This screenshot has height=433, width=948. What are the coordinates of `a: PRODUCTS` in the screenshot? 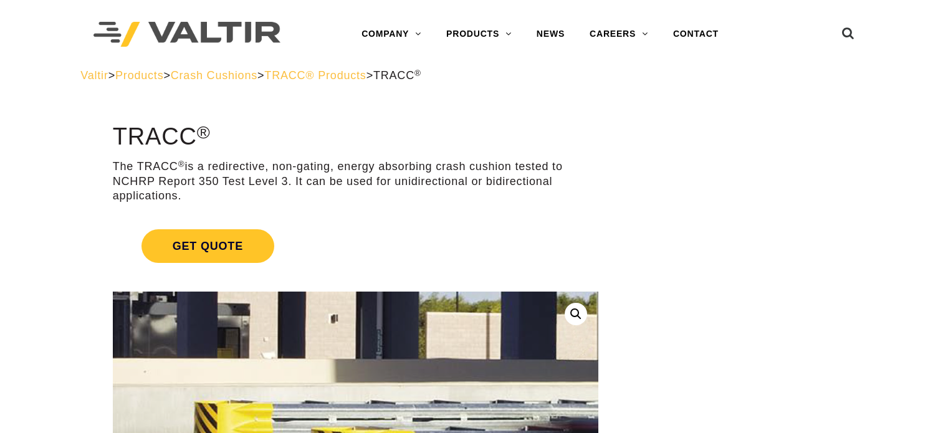 It's located at (479, 34).